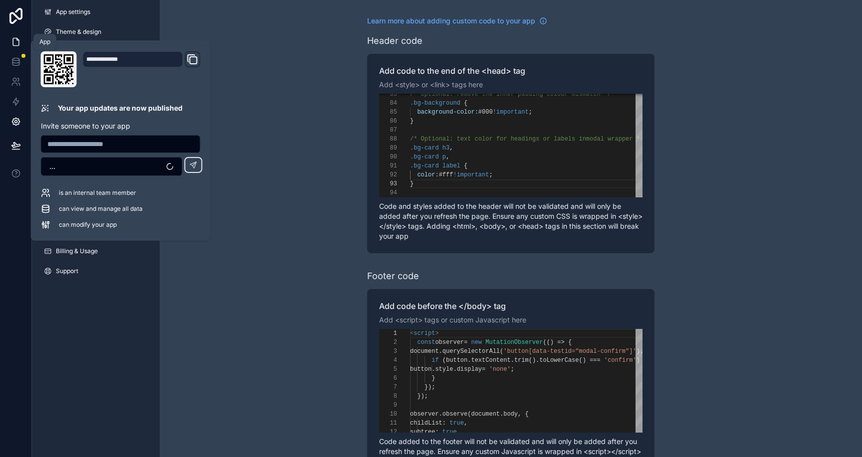 The width and height of the screenshot is (862, 457). I want to click on a: Billing & Usage, so click(96, 251).